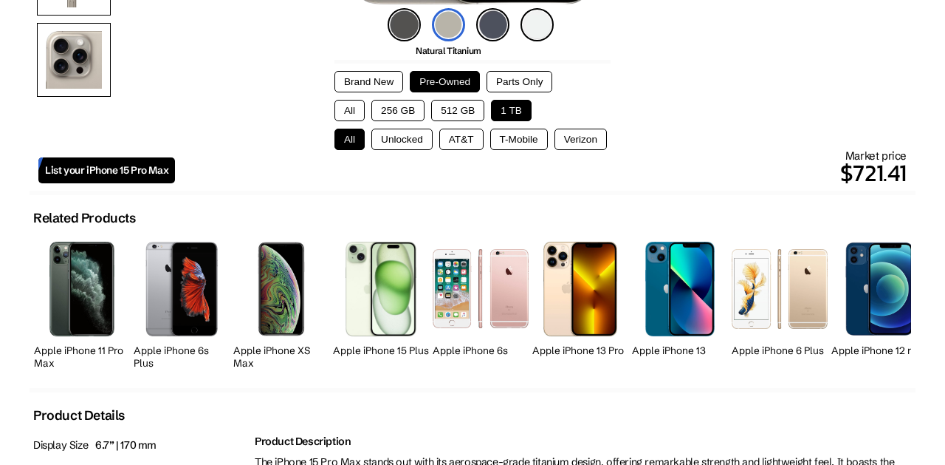 This screenshot has width=945, height=465. I want to click on img: iPhone 15 Plus, so click(380, 288).